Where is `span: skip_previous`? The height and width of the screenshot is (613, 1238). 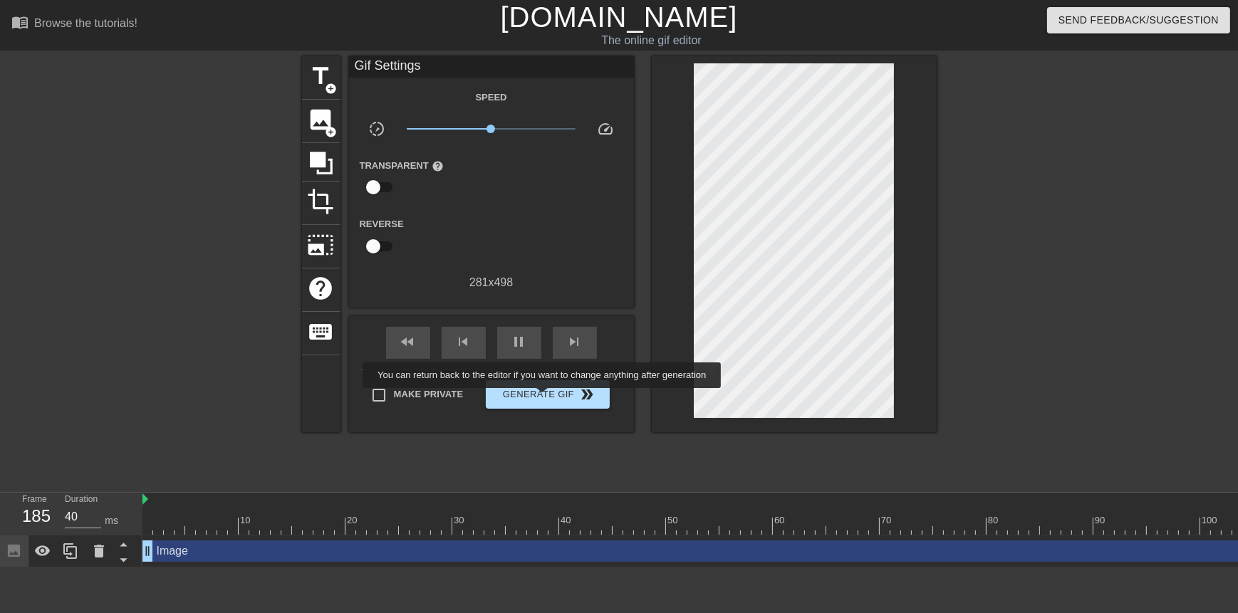 span: skip_previous is located at coordinates (464, 342).